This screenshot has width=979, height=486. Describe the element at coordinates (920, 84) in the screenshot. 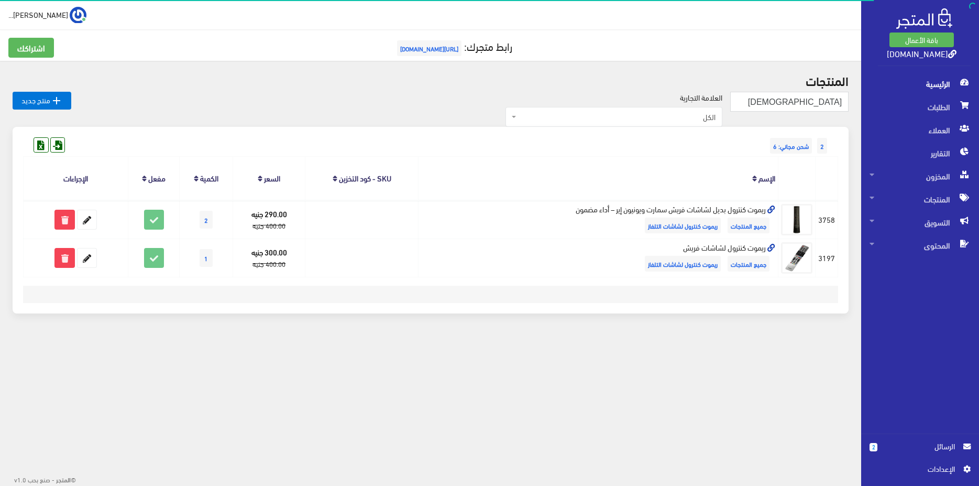

I see `span: الرئيسية` at that location.